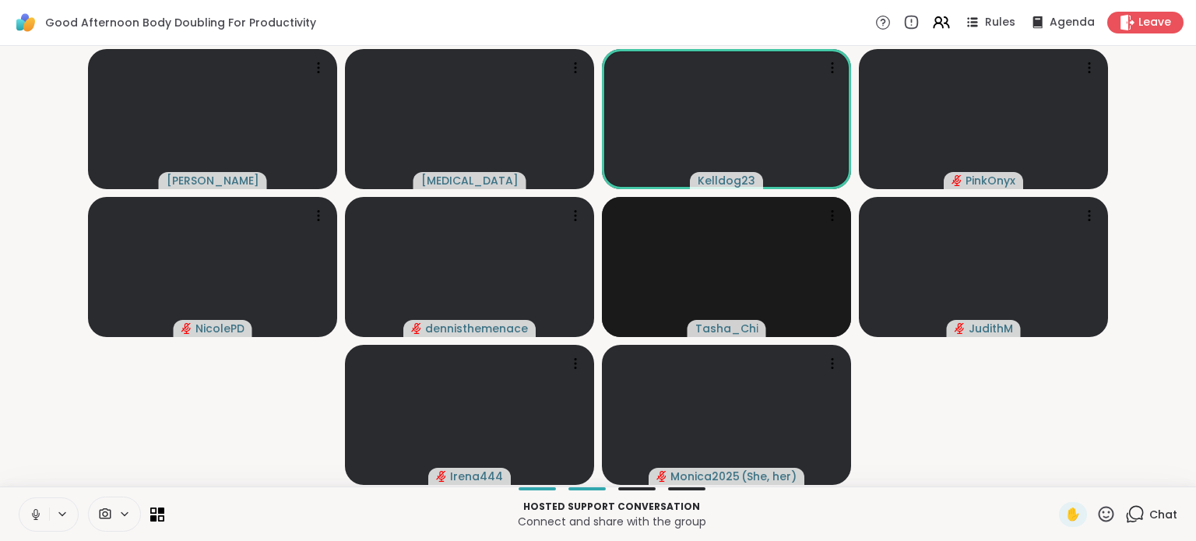 This screenshot has width=1196, height=541. I want to click on span: Chat, so click(1163, 515).